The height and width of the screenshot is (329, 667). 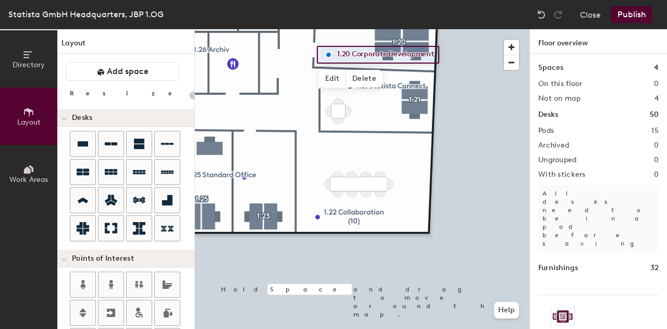 What do you see at coordinates (364, 79) in the screenshot?
I see `span: Delete` at bounding box center [364, 79].